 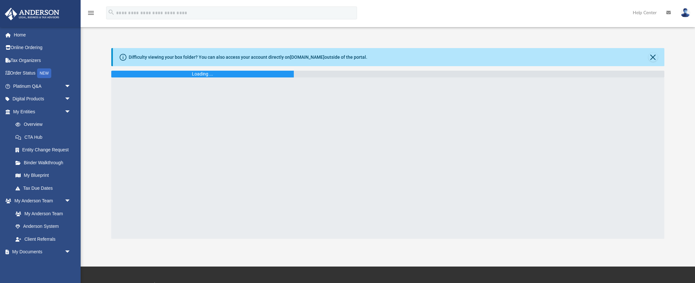 What do you see at coordinates (653, 57) in the screenshot?
I see `button: Close` at bounding box center [653, 57].